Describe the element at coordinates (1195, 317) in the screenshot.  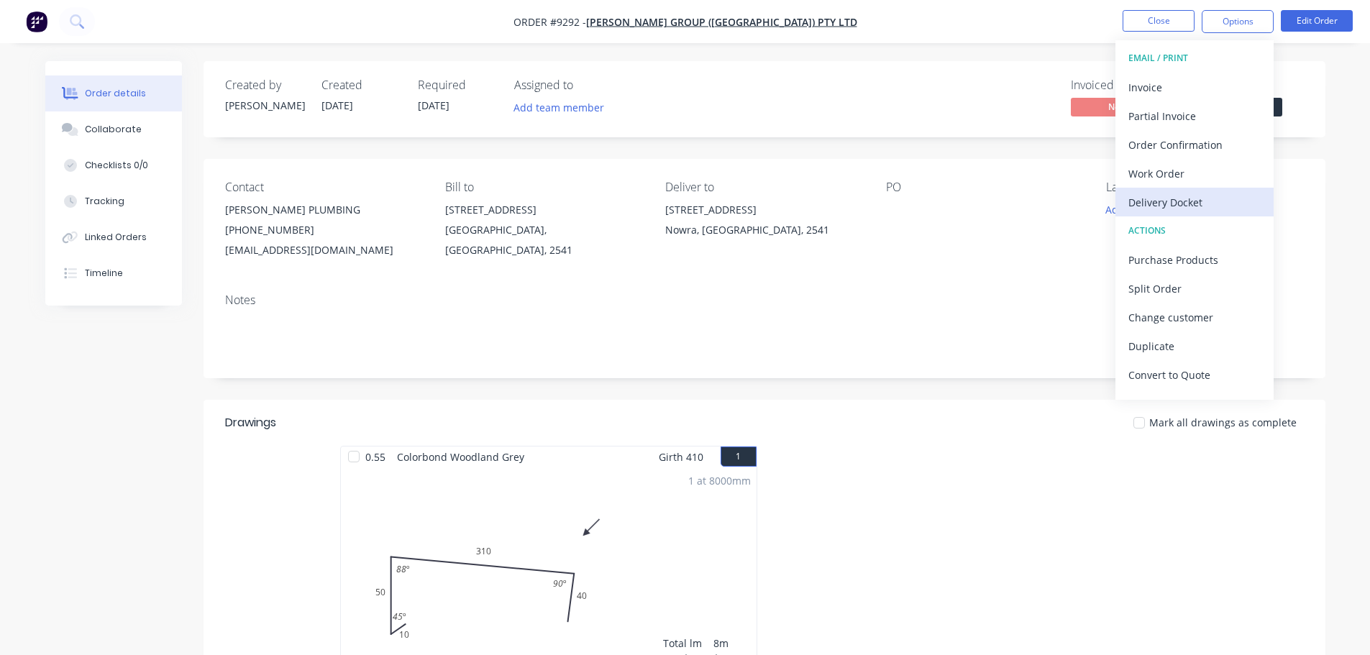
I see `div: Change customer` at that location.